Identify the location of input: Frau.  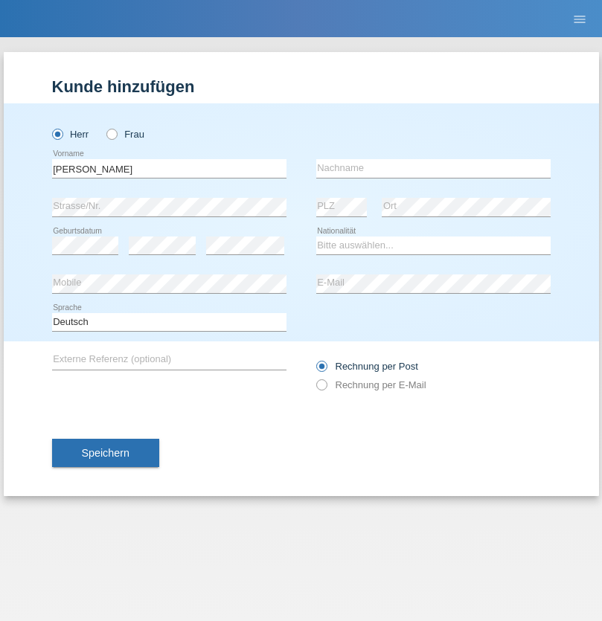
(111, 133).